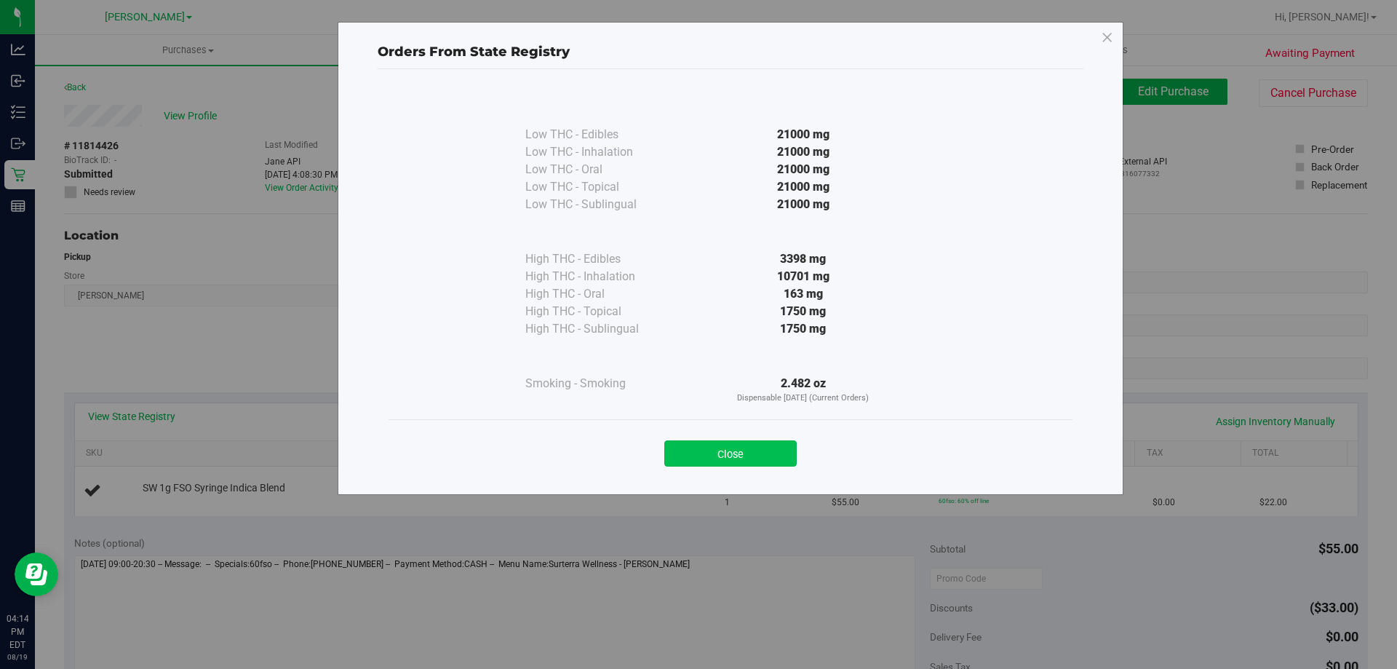 The height and width of the screenshot is (669, 1397). I want to click on div: 163 mg, so click(803, 294).